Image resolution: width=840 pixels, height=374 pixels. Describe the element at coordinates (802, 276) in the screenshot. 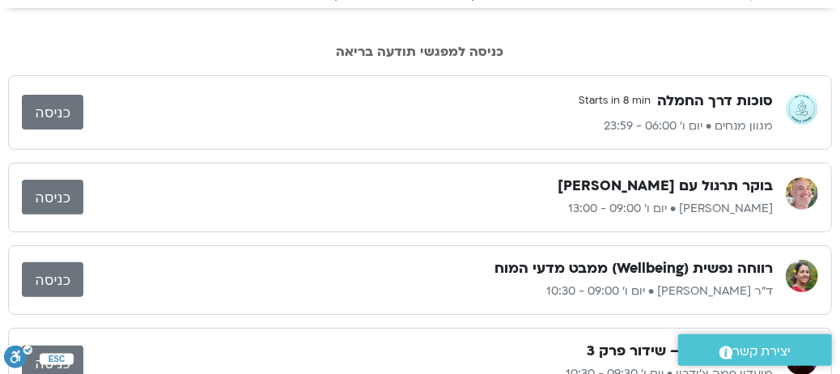

I see `img: ד"ר נועה אלבלדה` at that location.